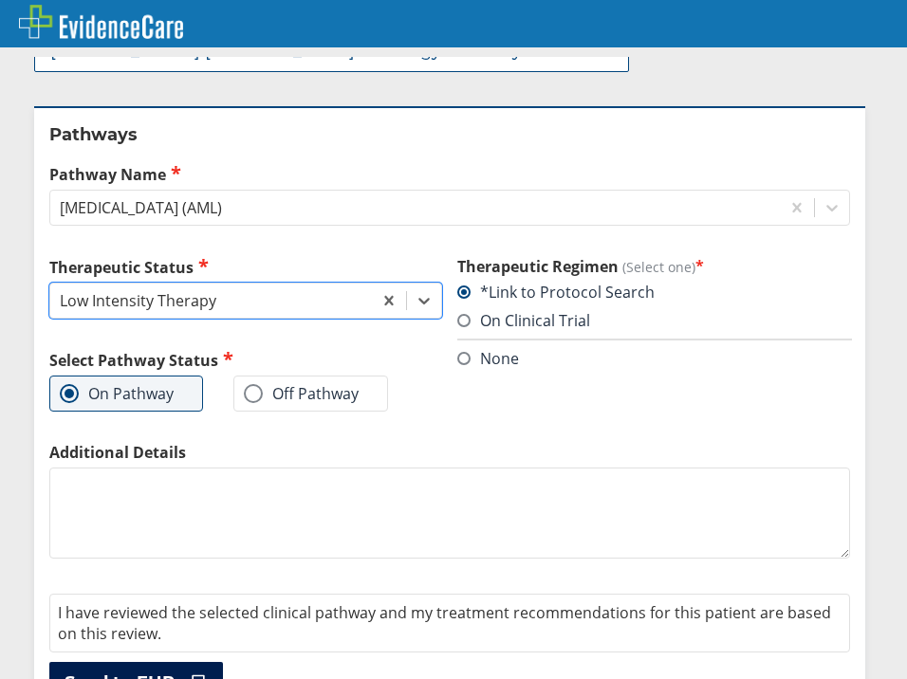 The width and height of the screenshot is (907, 679). I want to click on label: Additional Details, so click(450, 453).